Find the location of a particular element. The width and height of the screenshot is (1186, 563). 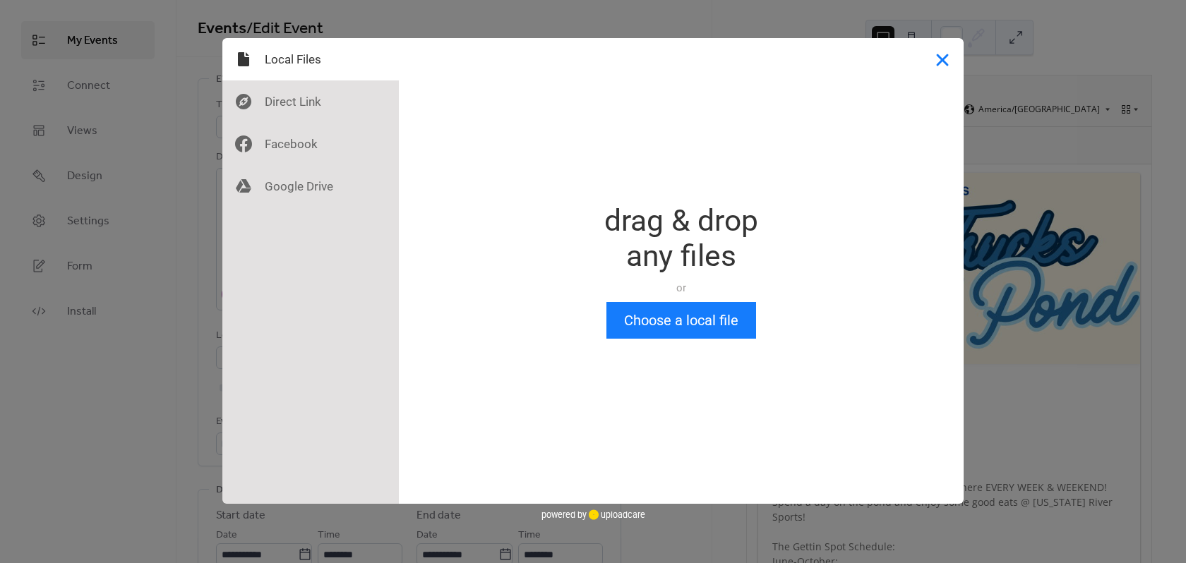

button: Close is located at coordinates (942, 59).